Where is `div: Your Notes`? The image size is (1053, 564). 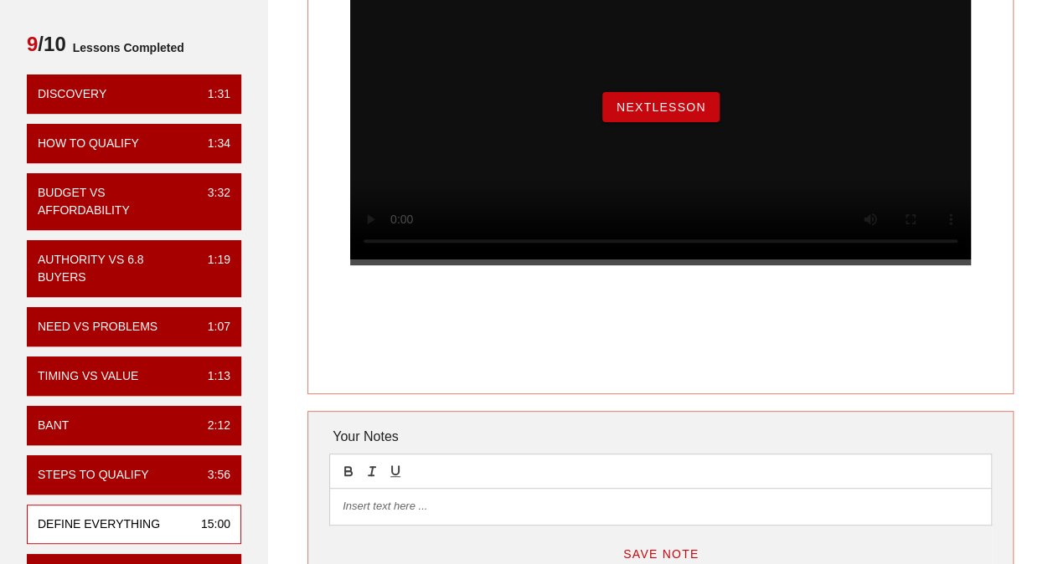
div: Your Notes is located at coordinates (660, 437).